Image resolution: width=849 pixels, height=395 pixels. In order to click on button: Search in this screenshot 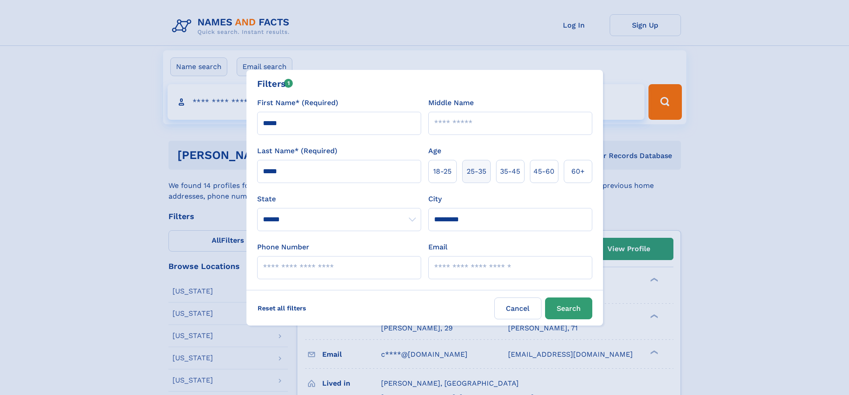, I will do `click(569, 308)`.